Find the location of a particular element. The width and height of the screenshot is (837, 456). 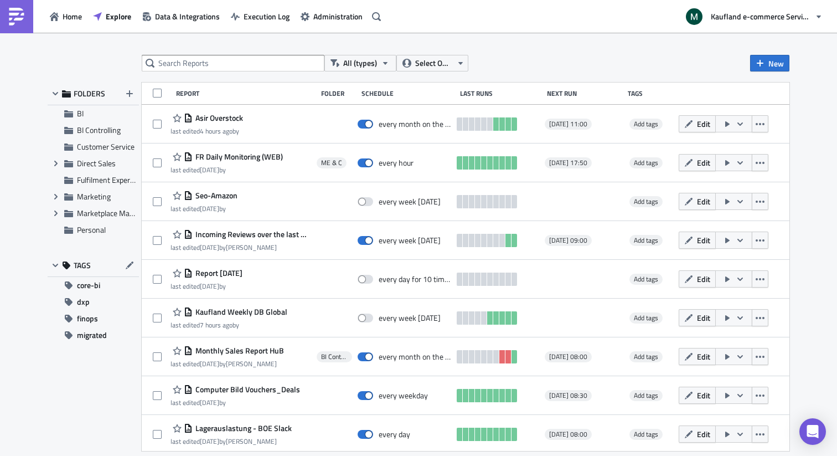

span: Monthly Sales Report HuB is located at coordinates (238, 351).